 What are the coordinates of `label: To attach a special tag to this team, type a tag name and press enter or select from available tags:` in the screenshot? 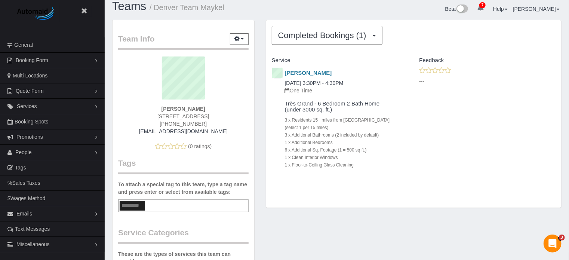 It's located at (183, 188).